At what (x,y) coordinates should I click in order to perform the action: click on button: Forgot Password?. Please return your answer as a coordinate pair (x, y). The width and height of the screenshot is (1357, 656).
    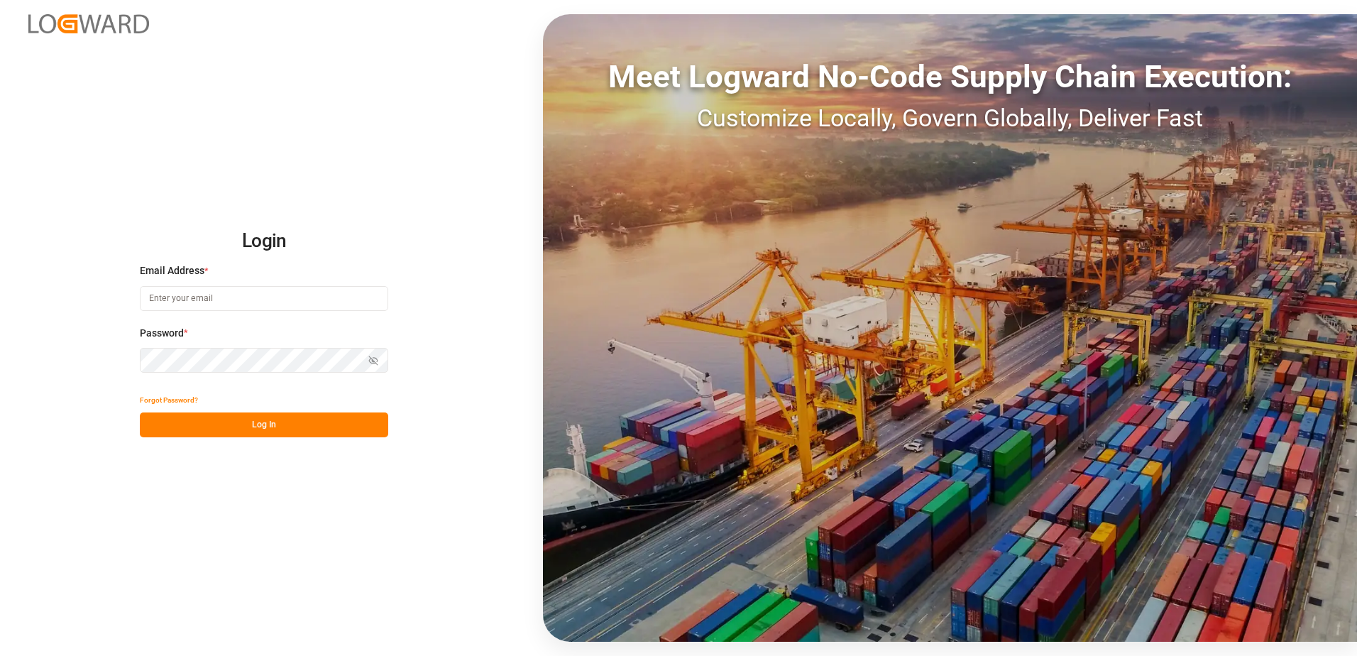
    Looking at the image, I should click on (169, 400).